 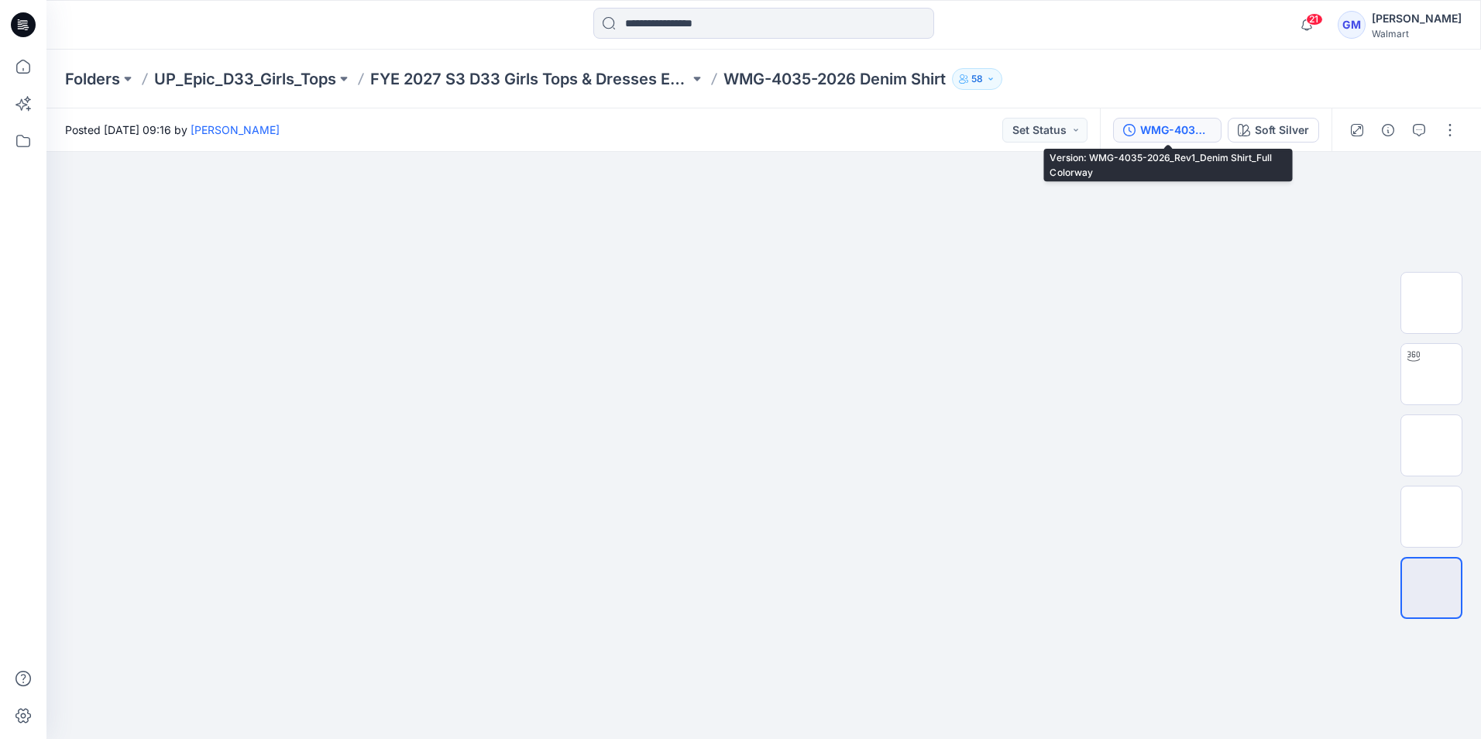 What do you see at coordinates (1352, 25) in the screenshot?
I see `div: GM` at bounding box center [1352, 25].